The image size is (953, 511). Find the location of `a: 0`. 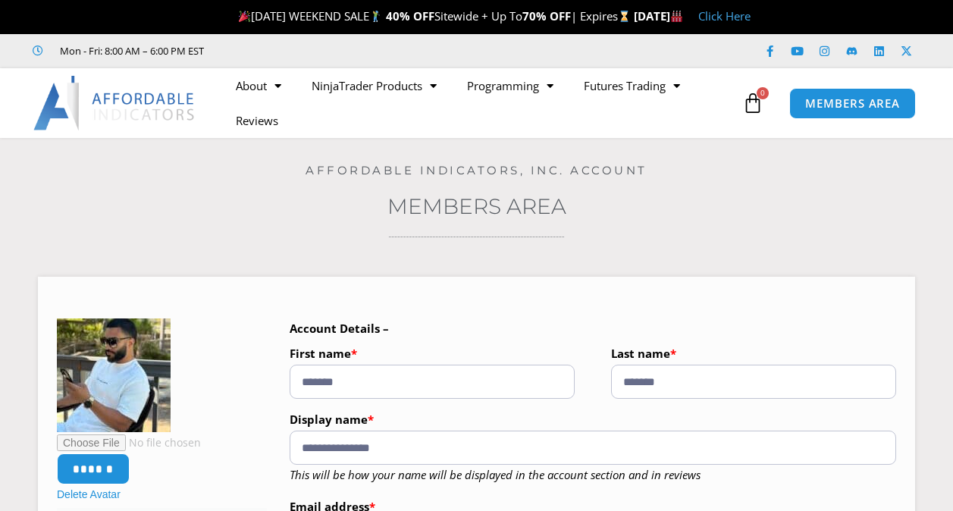

a: 0 is located at coordinates (753, 103).